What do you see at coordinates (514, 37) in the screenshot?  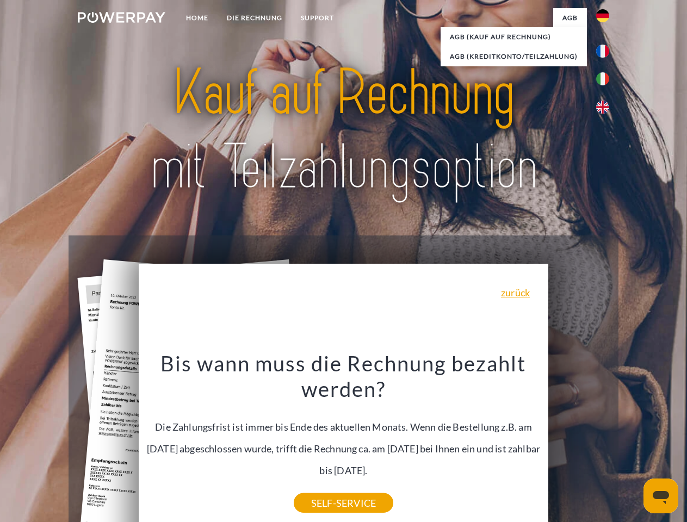 I see `a: AGB (Kauf auf Rechnung)` at bounding box center [514, 37].